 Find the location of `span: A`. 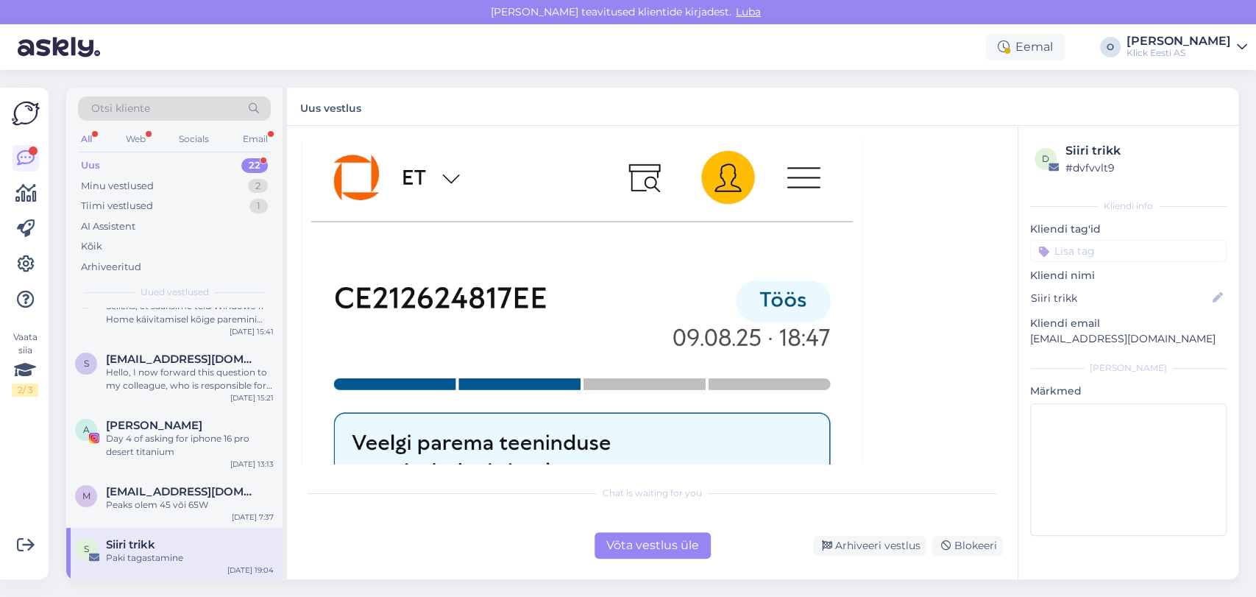

span: A is located at coordinates (86, 429).